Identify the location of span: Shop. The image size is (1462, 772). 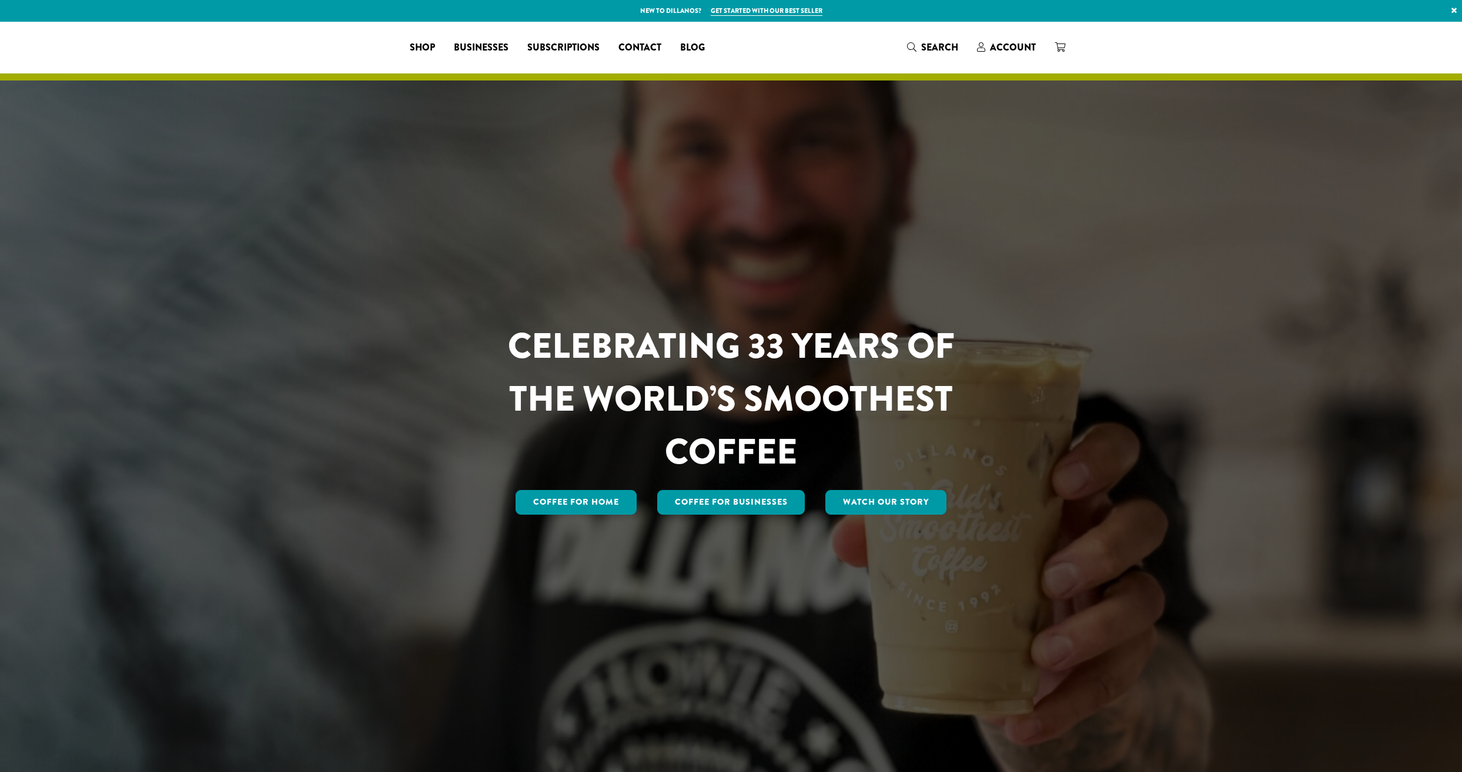
(422, 48).